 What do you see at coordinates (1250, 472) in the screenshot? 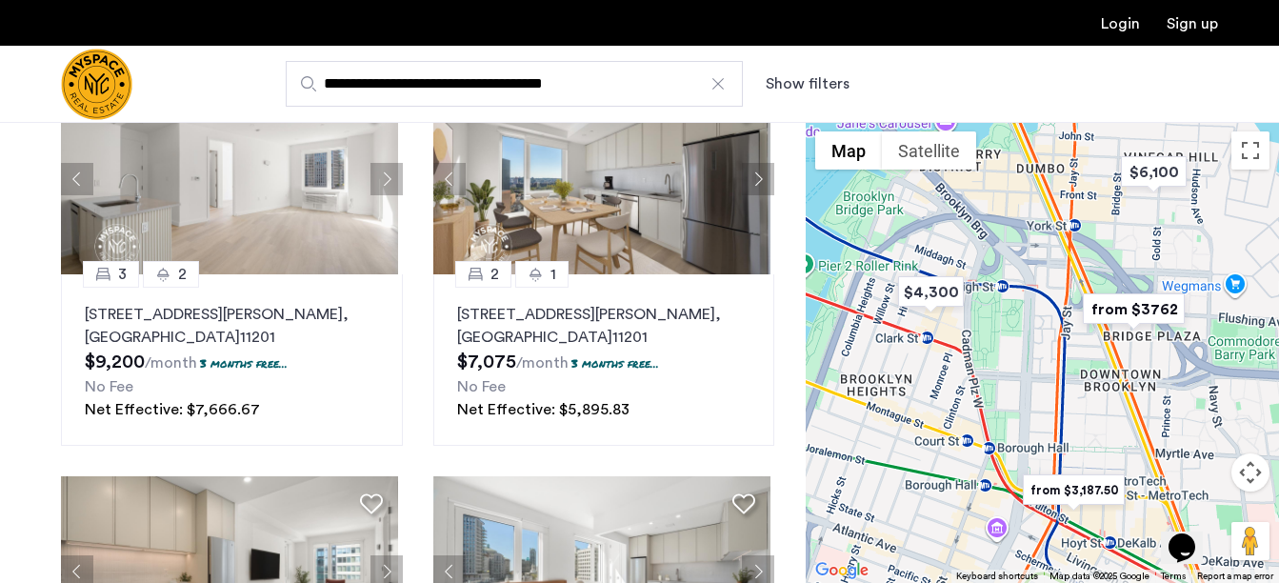
I see `button: Map camera controls` at bounding box center [1250, 472].